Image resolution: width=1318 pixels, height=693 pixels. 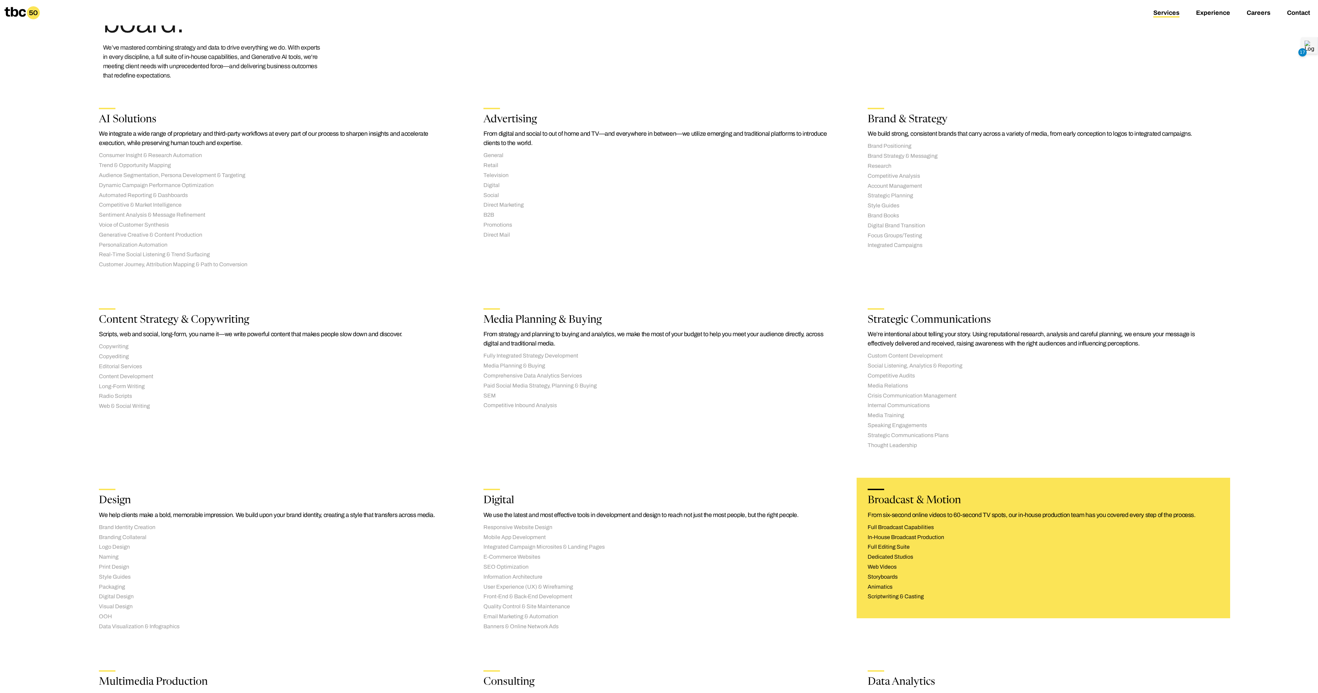 What do you see at coordinates (1043, 376) in the screenshot?
I see `li: Competitive Audits` at bounding box center [1043, 376].